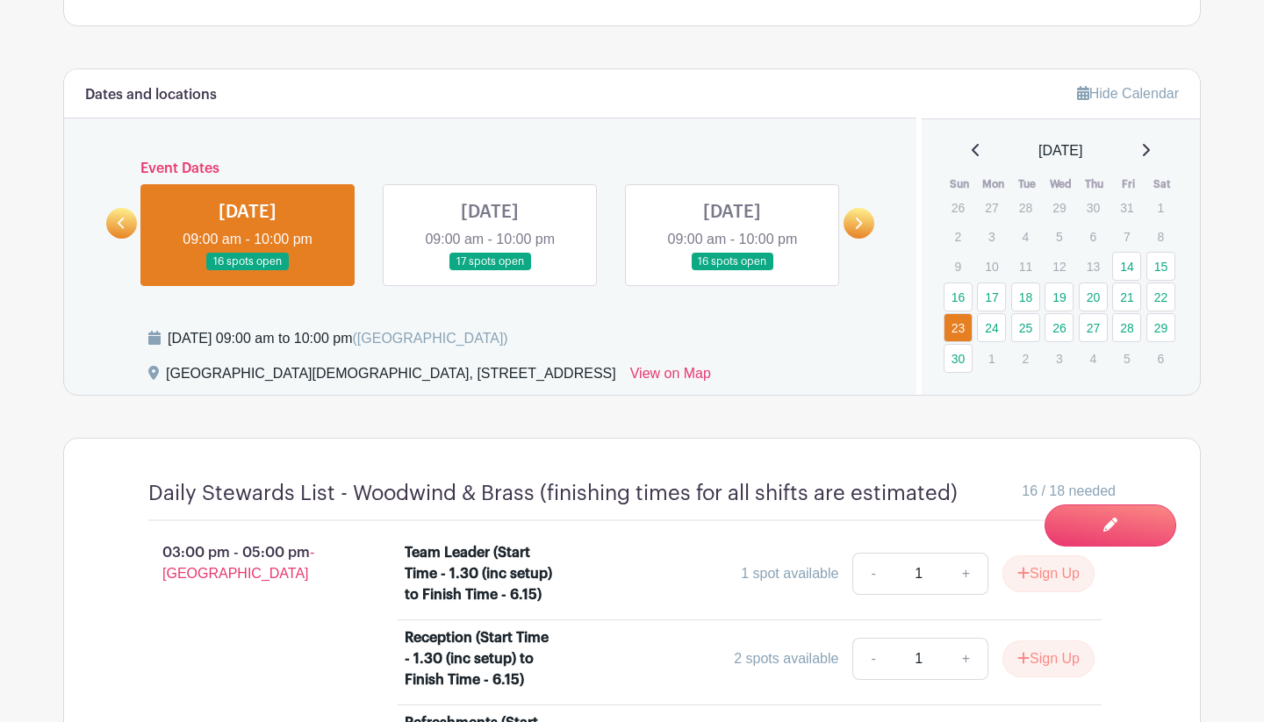  I want to click on p: 12, so click(1059, 266).